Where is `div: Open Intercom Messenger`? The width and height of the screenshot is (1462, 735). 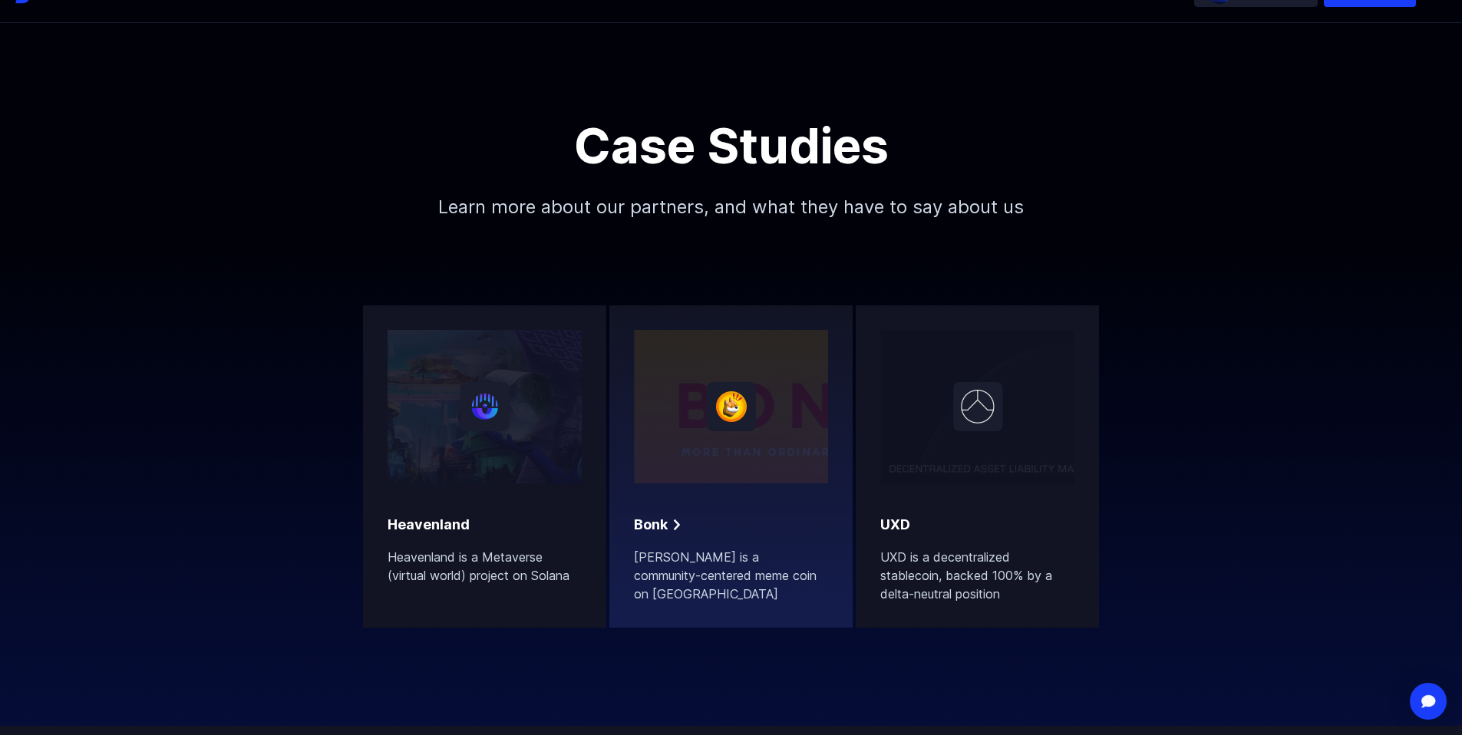 div: Open Intercom Messenger is located at coordinates (1429, 702).